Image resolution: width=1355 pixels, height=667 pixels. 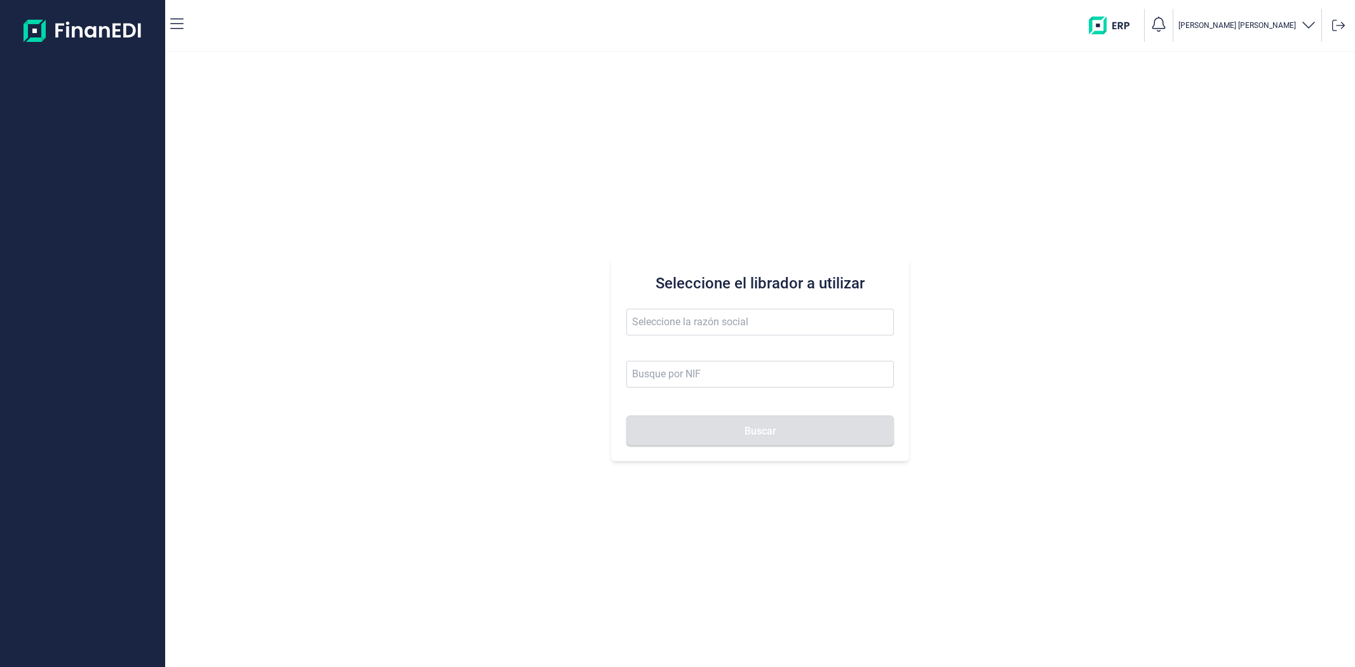 I want to click on input: Seleccione la razón social, so click(x=760, y=322).